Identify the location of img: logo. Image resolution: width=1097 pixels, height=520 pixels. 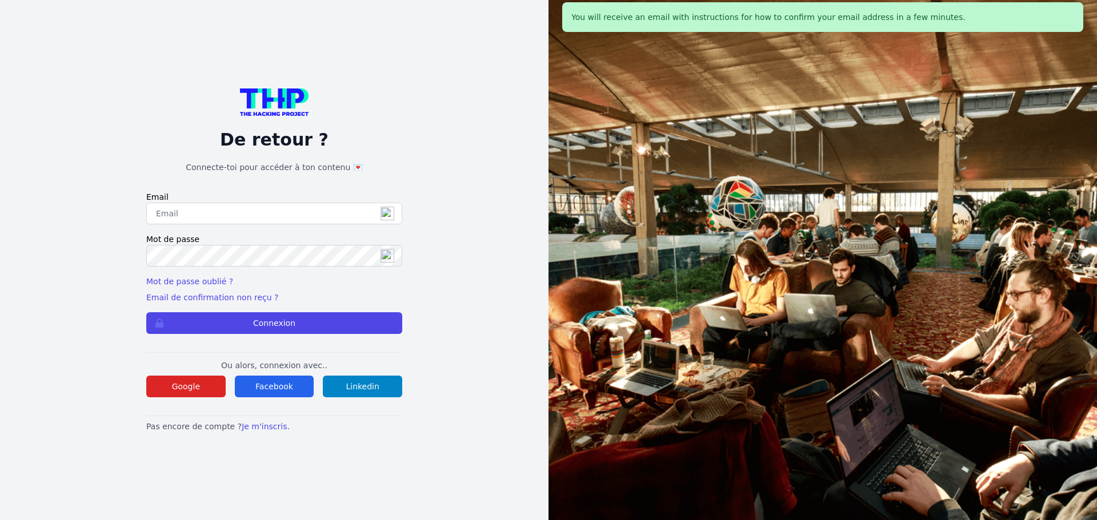
(274, 102).